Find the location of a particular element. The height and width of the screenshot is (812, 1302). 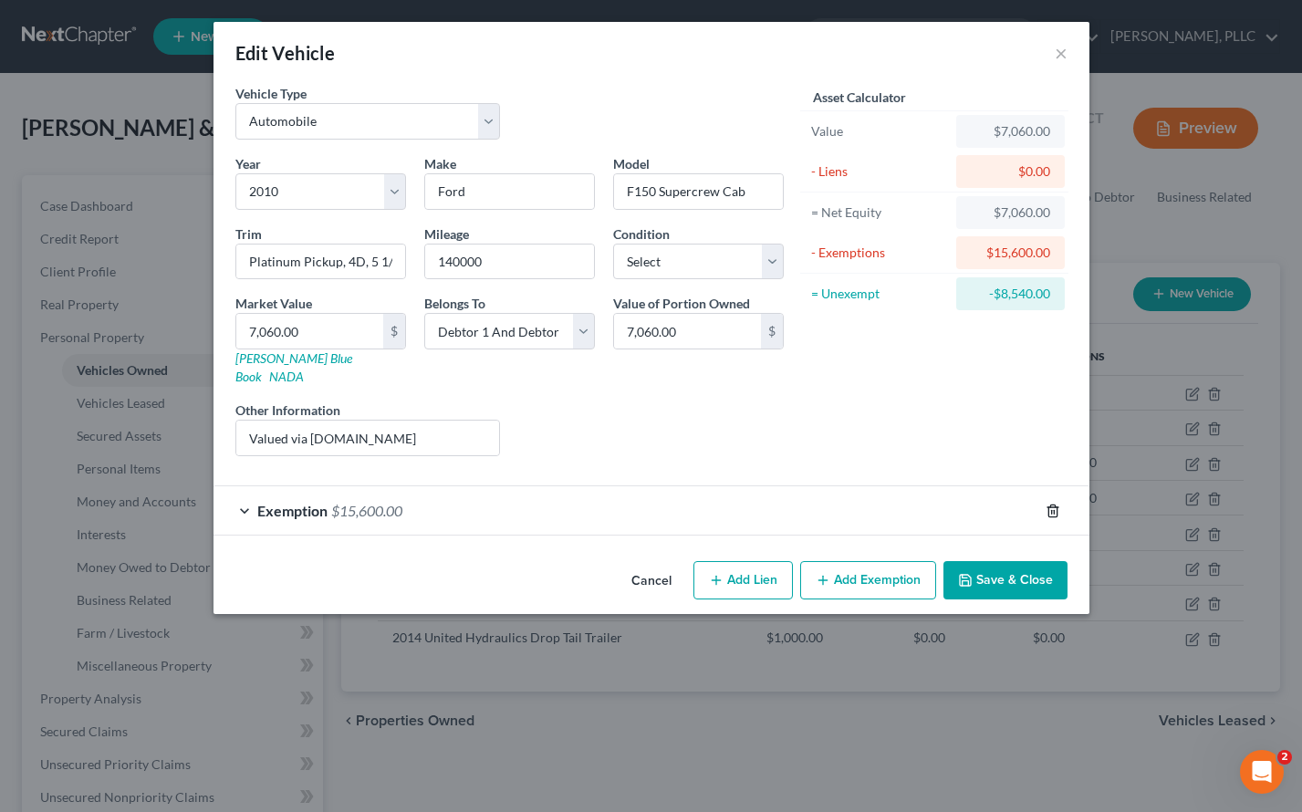

div: - Liens is located at coordinates (880, 172).